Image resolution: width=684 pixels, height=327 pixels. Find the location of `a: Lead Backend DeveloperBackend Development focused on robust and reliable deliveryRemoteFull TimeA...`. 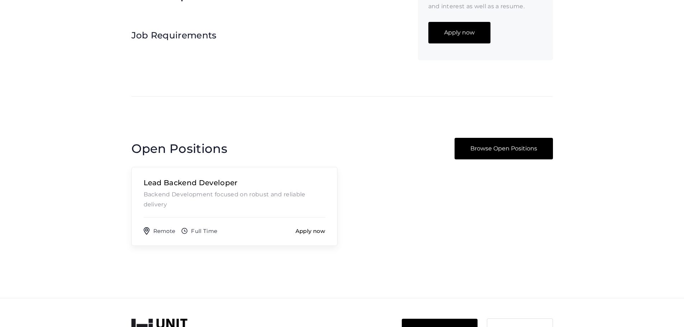

a: Lead Backend DeveloperBackend Development focused on robust and reliable deliveryRemoteFull TimeA... is located at coordinates (234, 206).